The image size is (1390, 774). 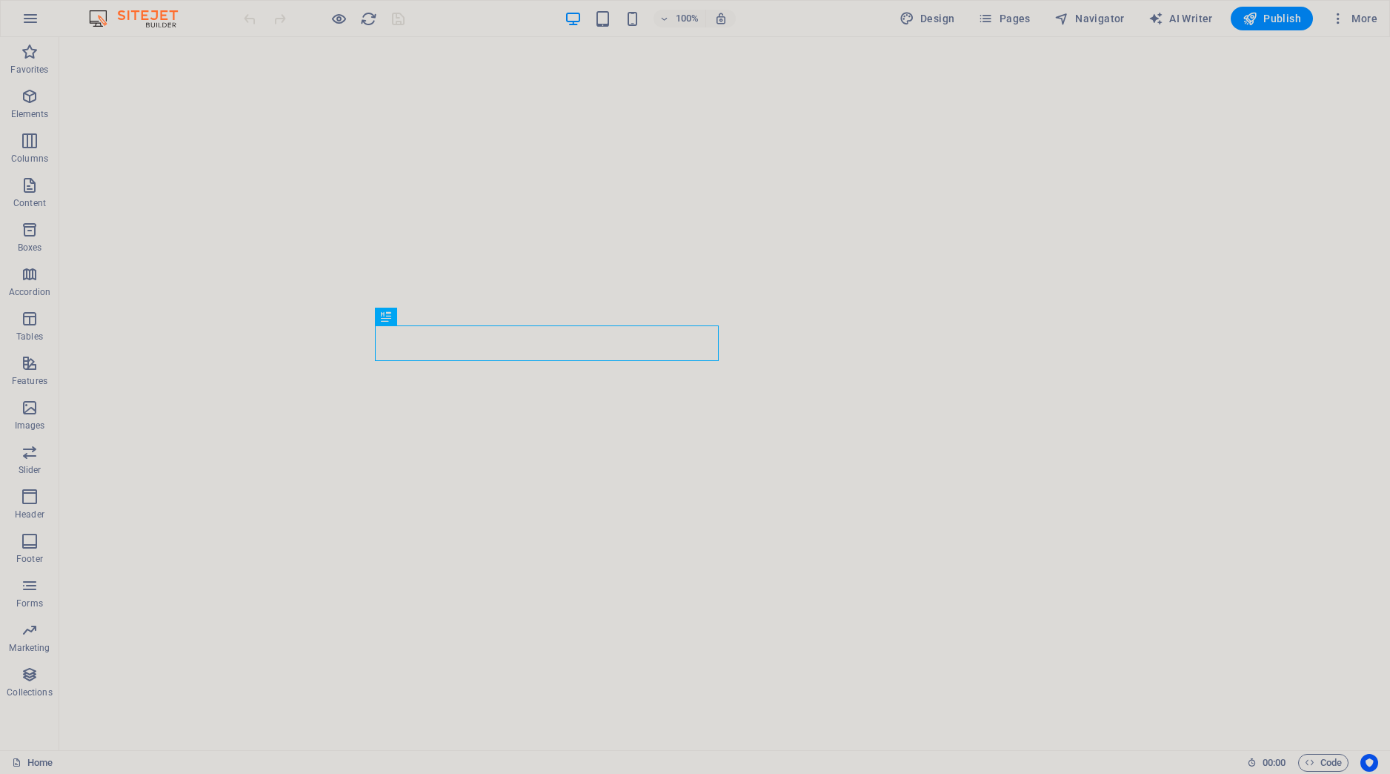 I want to click on button: Pages, so click(x=1004, y=19).